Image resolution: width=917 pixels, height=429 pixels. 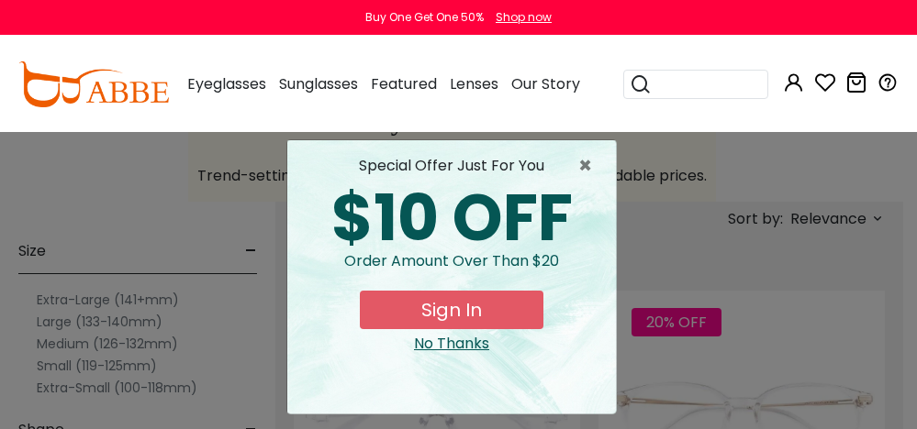 What do you see at coordinates (94, 84) in the screenshot?
I see `img: abbeglasses.com` at bounding box center [94, 84].